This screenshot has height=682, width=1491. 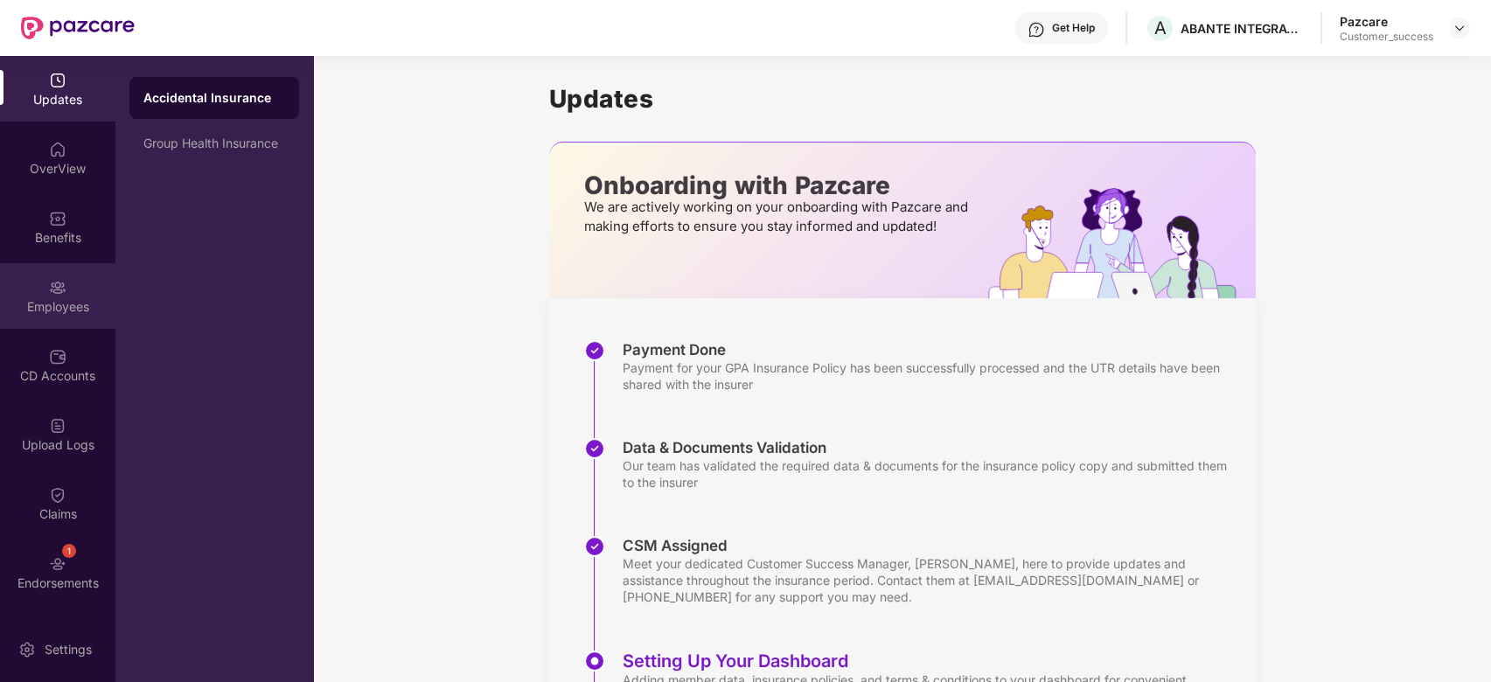 I want to click on div: ABANTE INTEGRATED MANAGEMENT SERVICES PRIVATE LIMITED, so click(x=1242, y=28).